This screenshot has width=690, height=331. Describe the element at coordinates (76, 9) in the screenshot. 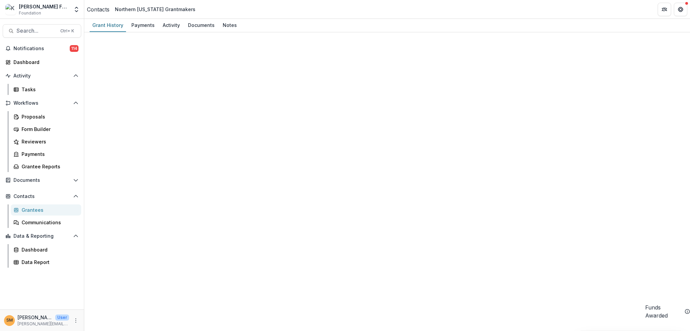

I see `button: Open entity switcher` at that location.